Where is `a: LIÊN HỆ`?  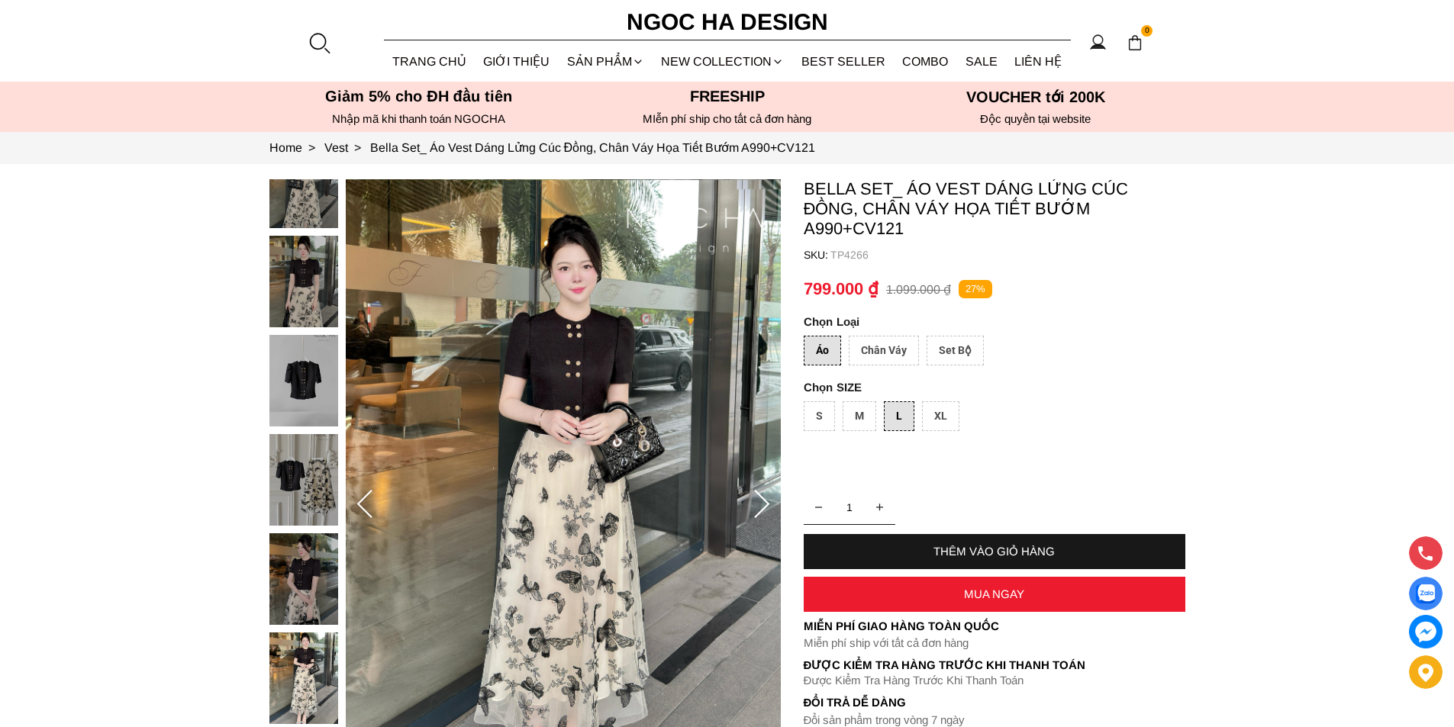 a: LIÊN HỆ is located at coordinates (1038, 61).